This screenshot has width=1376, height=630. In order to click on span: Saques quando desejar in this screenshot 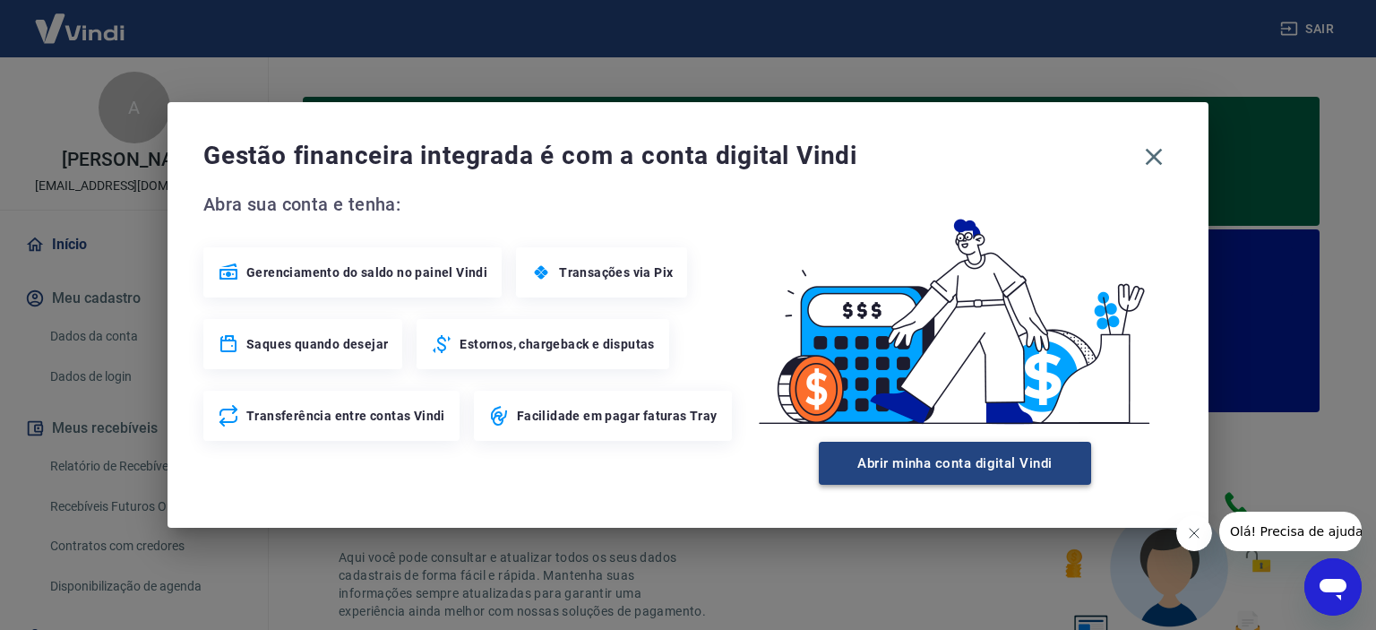, I will do `click(317, 344)`.